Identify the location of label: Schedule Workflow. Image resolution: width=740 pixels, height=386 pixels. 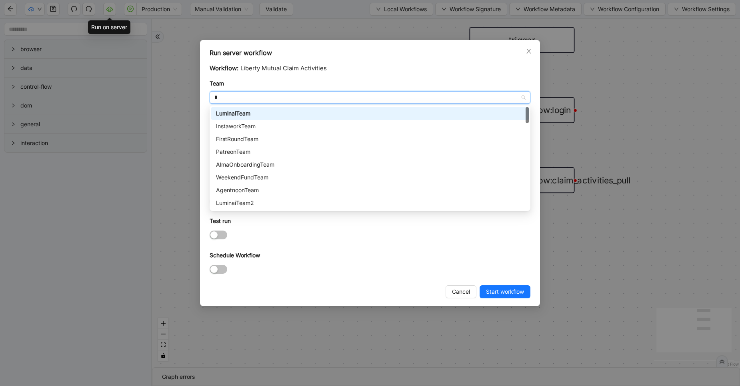
(235, 256).